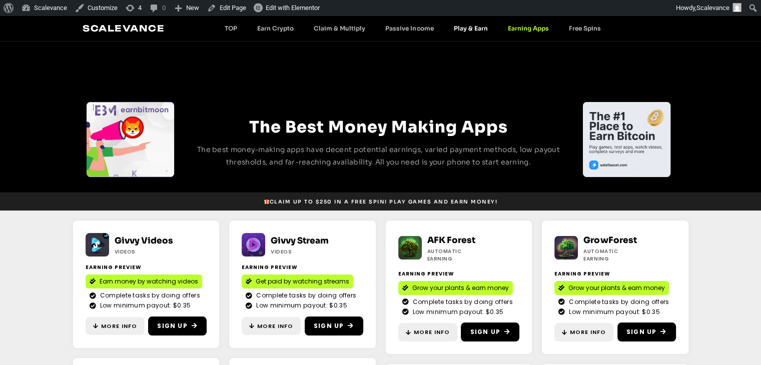 The width and height of the screenshot is (761, 365). What do you see at coordinates (297, 282) in the screenshot?
I see `a: Get paid by watching streams` at bounding box center [297, 282].